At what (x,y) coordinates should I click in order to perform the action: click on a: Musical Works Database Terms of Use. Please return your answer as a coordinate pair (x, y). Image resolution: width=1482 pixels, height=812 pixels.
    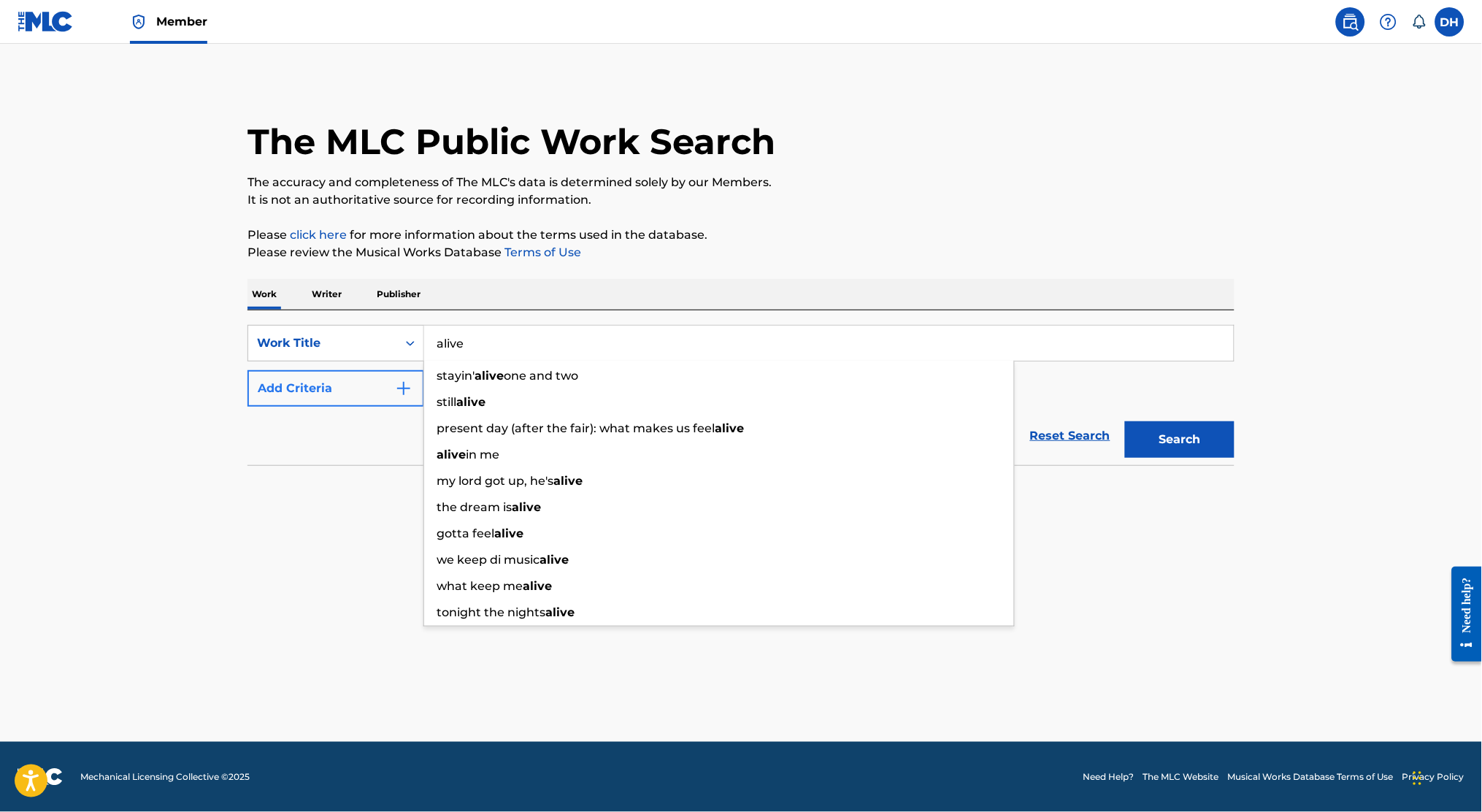
    Looking at the image, I should click on (1311, 777).